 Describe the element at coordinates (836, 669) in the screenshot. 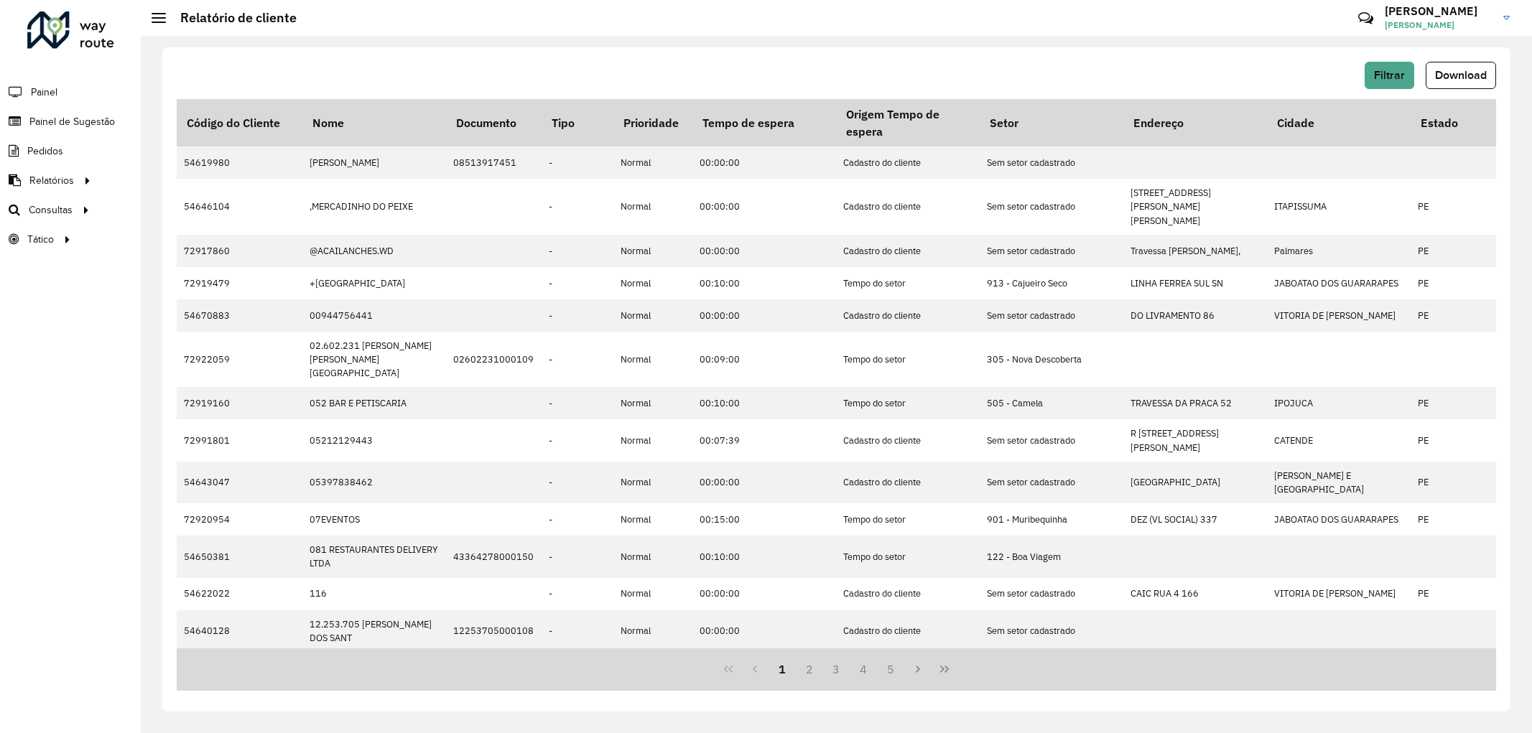

I see `button: 3` at that location.